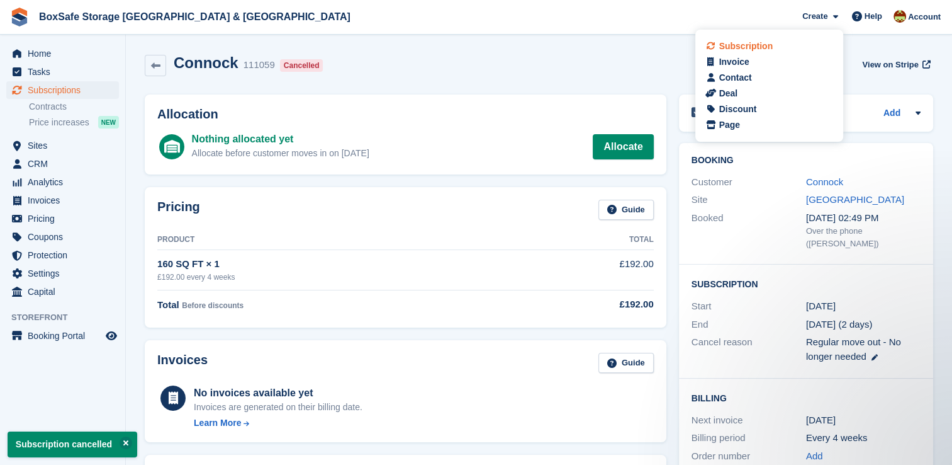 This screenshot has height=465, width=952. What do you see at coordinates (749, 349) in the screenshot?
I see `div: Cancel reason` at bounding box center [749, 349].